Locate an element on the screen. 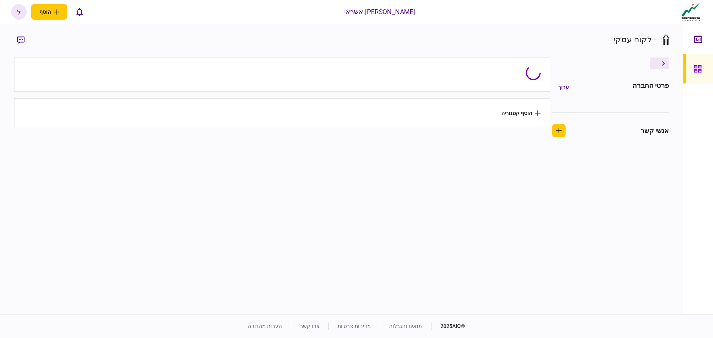 Image resolution: width=713 pixels, height=338 pixels. a: מדיניות פרטיות is located at coordinates (354, 326).